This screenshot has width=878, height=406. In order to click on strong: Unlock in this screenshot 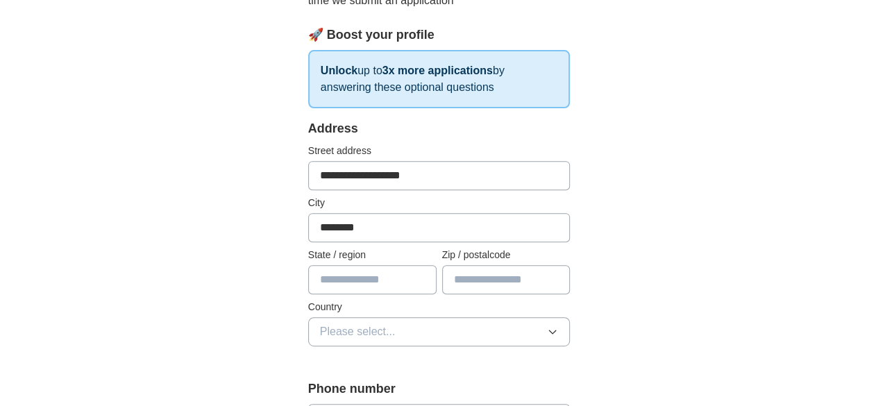, I will do `click(339, 70)`.